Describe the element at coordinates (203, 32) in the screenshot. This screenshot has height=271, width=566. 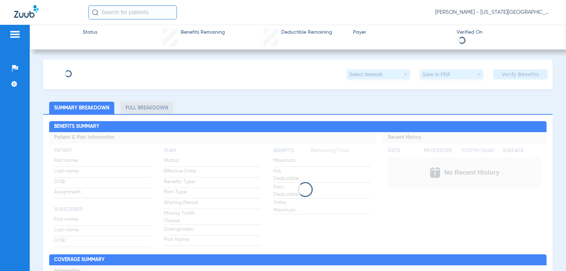
I see `span: Benefits Remaining` at that location.